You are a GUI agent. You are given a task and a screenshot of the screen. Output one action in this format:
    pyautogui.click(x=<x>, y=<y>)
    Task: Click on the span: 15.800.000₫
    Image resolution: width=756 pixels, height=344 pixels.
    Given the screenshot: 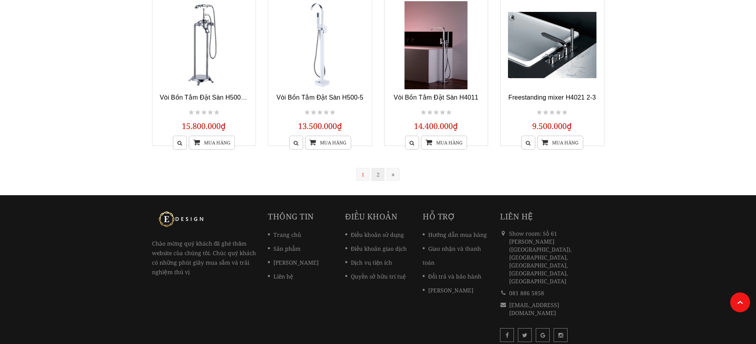 What is the action you would take?
    pyautogui.click(x=204, y=126)
    